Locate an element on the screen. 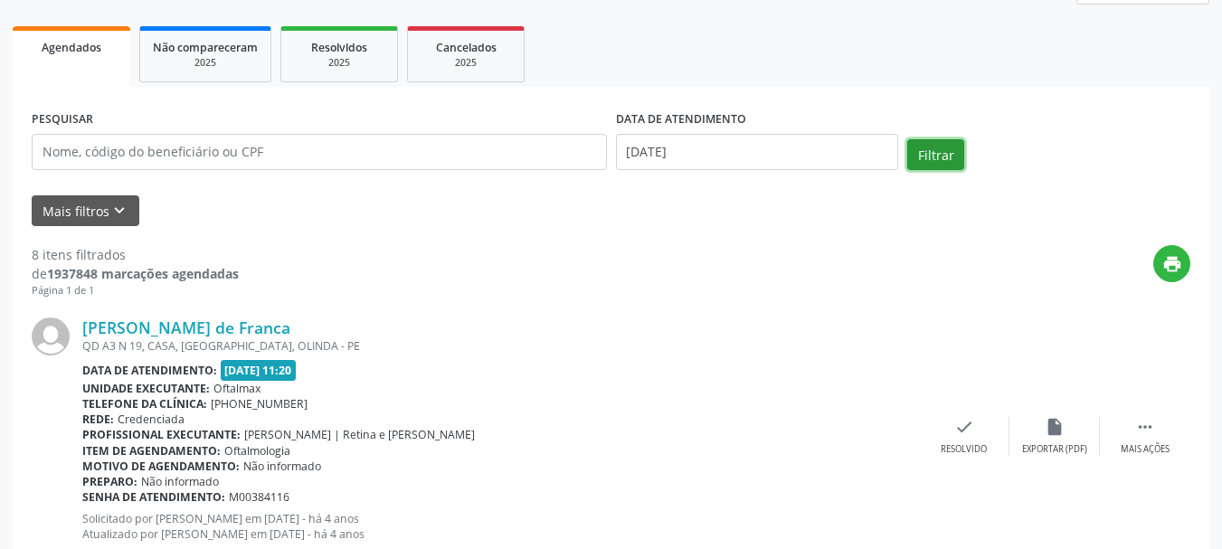 The image size is (1222, 549). div: Exportar (PDF) is located at coordinates (1055, 450).